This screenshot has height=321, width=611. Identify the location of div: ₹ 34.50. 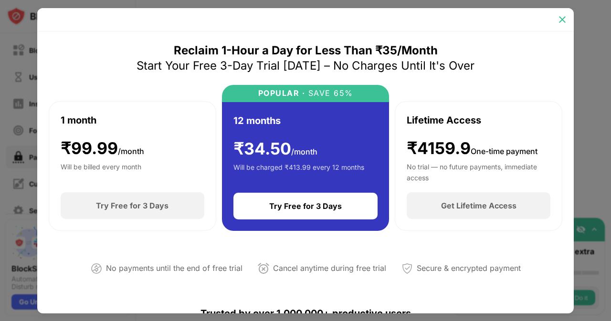
(275, 149).